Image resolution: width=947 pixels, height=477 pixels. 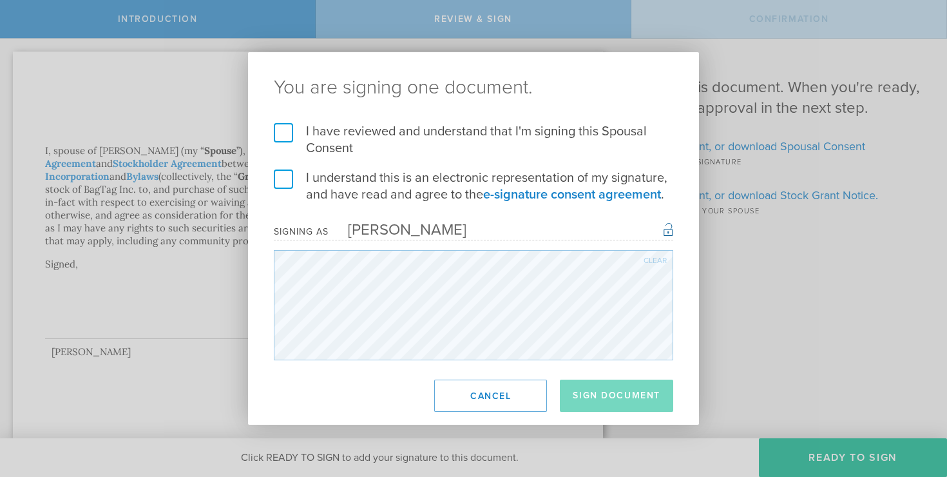 What do you see at coordinates (490, 396) in the screenshot?
I see `button: Cancel` at bounding box center [490, 396].